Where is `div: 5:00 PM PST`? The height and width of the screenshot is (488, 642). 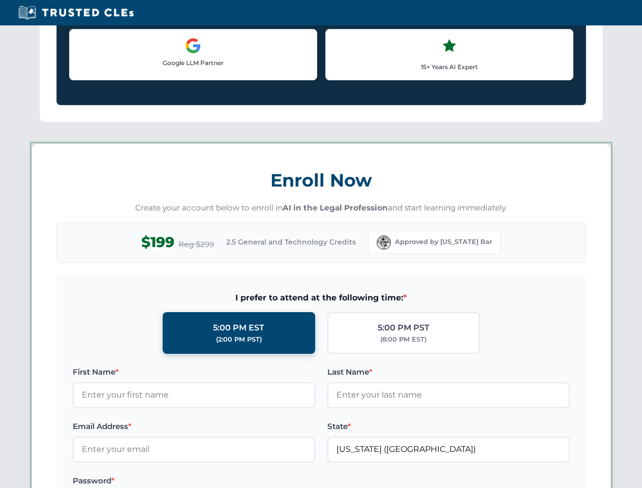 div: 5:00 PM PST is located at coordinates (403, 328).